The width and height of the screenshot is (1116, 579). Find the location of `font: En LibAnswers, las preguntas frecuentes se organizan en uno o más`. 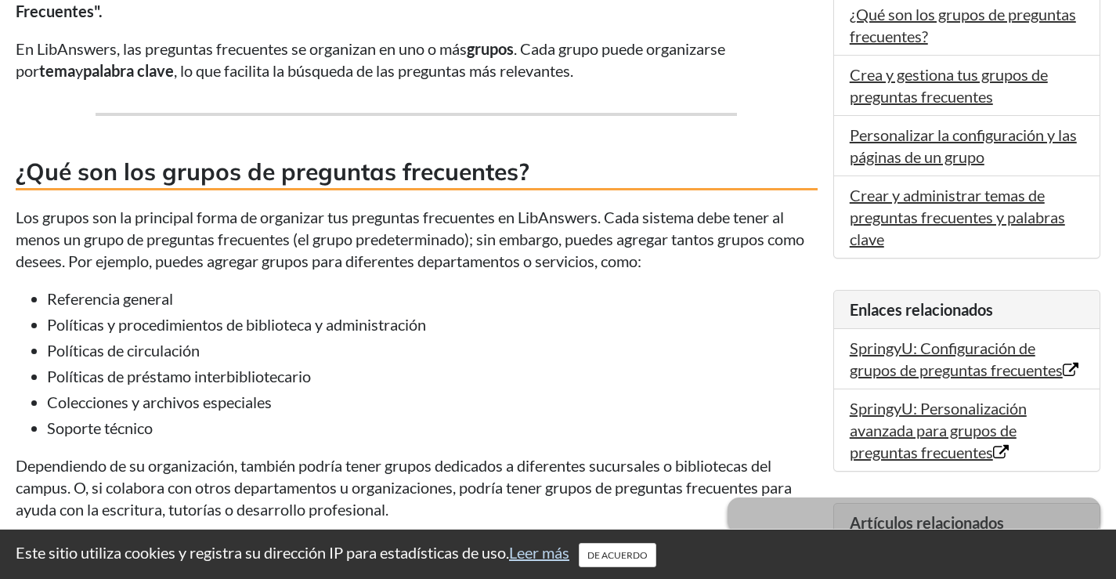

font: En LibAnswers, las preguntas frecuentes se organizan en uno o más is located at coordinates (241, 49).